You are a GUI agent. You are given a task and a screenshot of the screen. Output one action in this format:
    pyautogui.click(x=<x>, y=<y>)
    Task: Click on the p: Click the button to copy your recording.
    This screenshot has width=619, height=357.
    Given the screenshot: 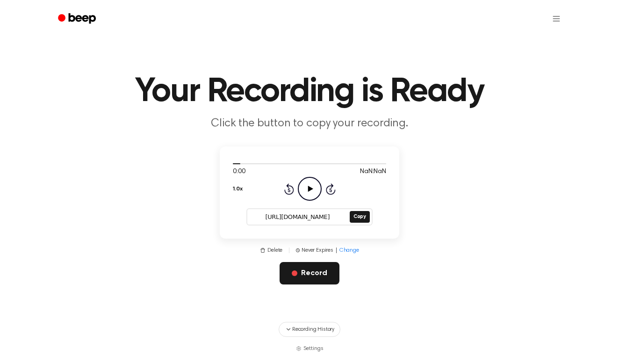 What is the action you would take?
    pyautogui.click(x=309, y=123)
    